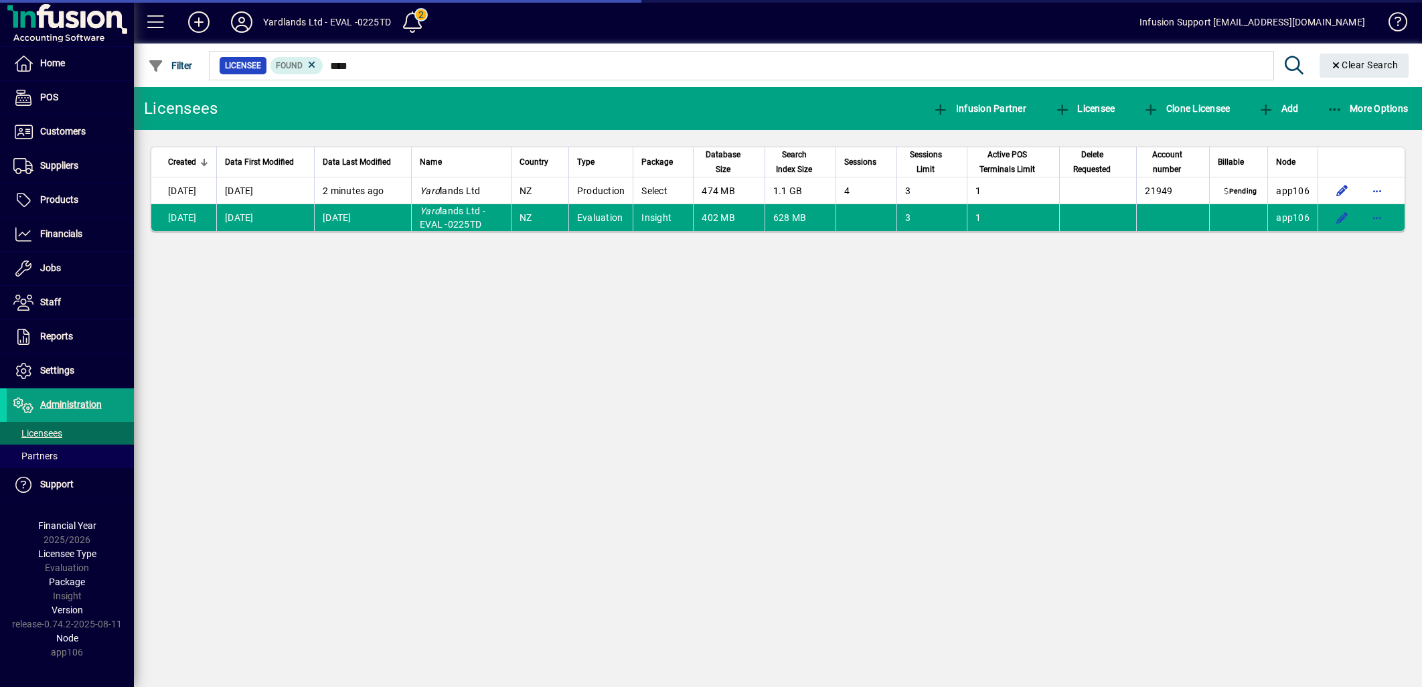 The height and width of the screenshot is (687, 1422). I want to click on span: Customers, so click(63, 131).